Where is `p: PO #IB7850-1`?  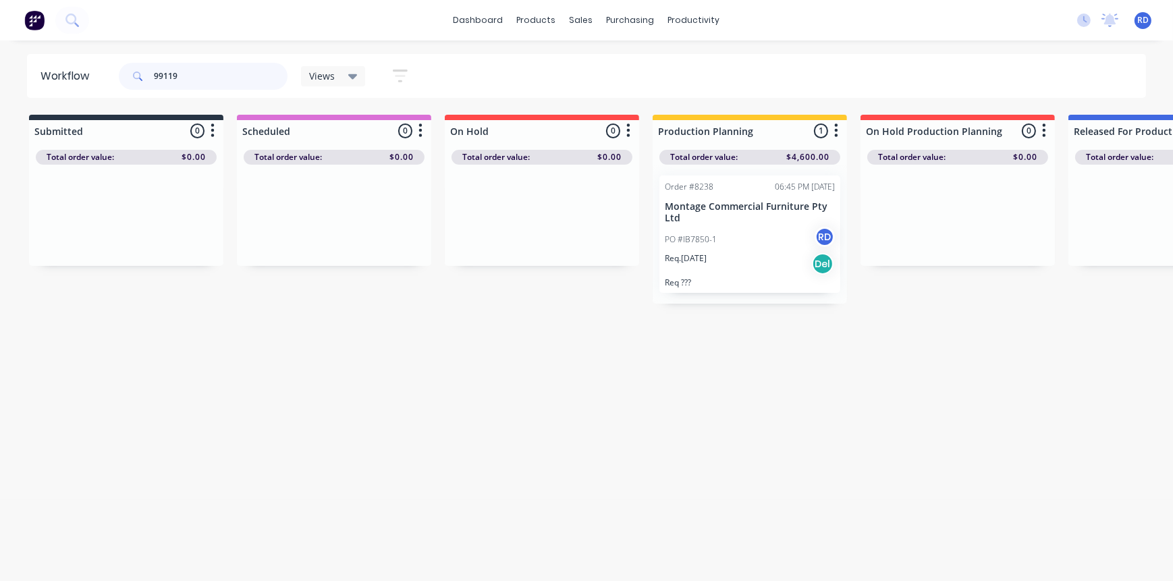
p: PO #IB7850-1 is located at coordinates (690, 240).